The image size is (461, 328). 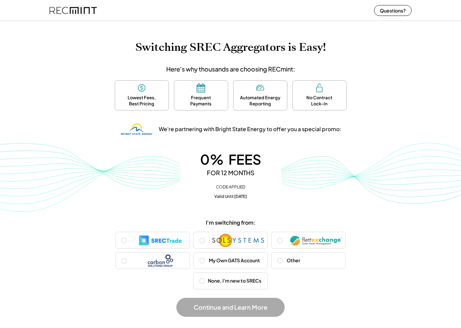 What do you see at coordinates (231, 307) in the screenshot?
I see `button: Continue and Learn More` at bounding box center [231, 307].